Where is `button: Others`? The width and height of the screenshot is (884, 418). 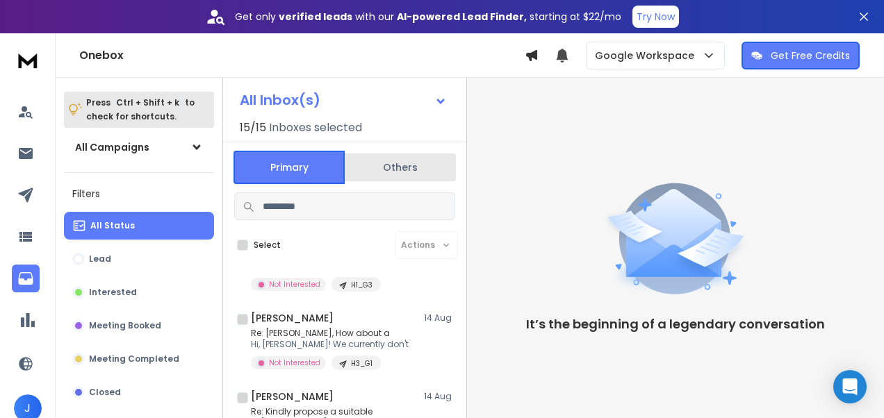 button: Others is located at coordinates (400, 167).